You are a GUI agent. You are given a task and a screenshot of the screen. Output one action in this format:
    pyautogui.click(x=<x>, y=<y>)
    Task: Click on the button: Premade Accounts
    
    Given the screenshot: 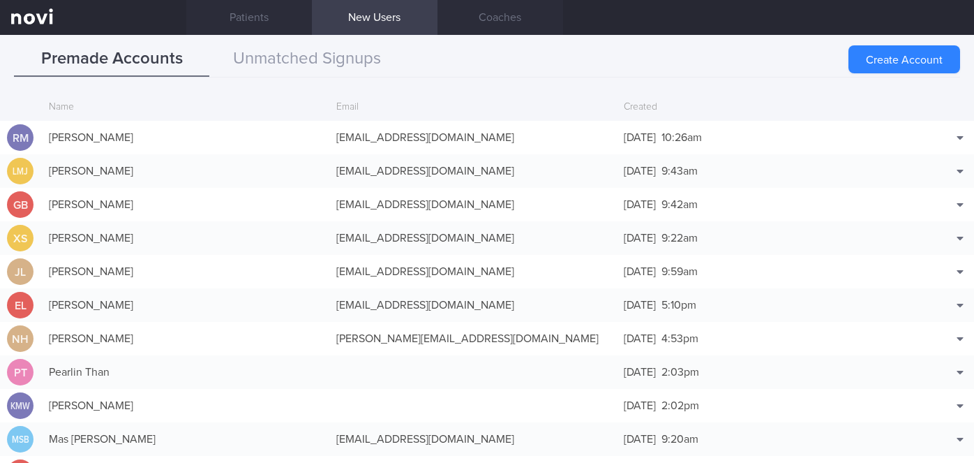 What is the action you would take?
    pyautogui.click(x=112, y=59)
    